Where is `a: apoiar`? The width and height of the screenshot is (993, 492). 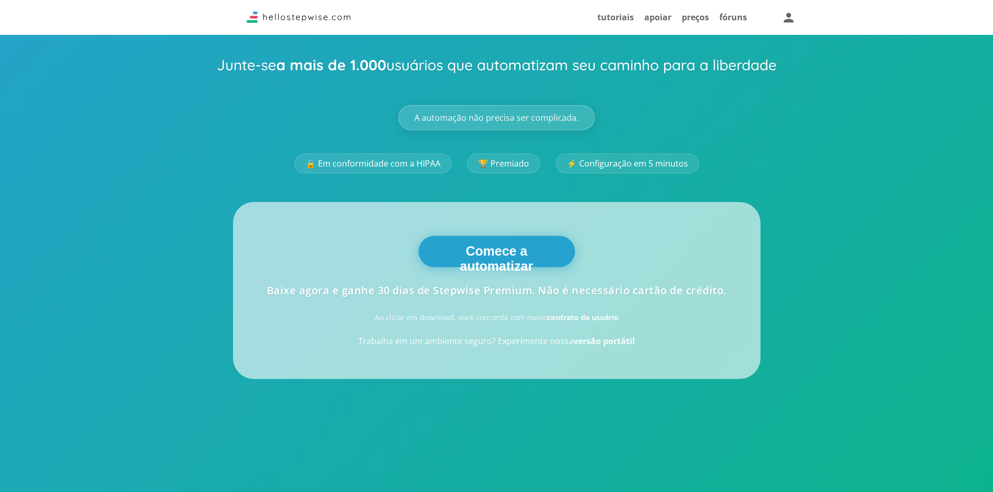
a: apoiar is located at coordinates (658, 17).